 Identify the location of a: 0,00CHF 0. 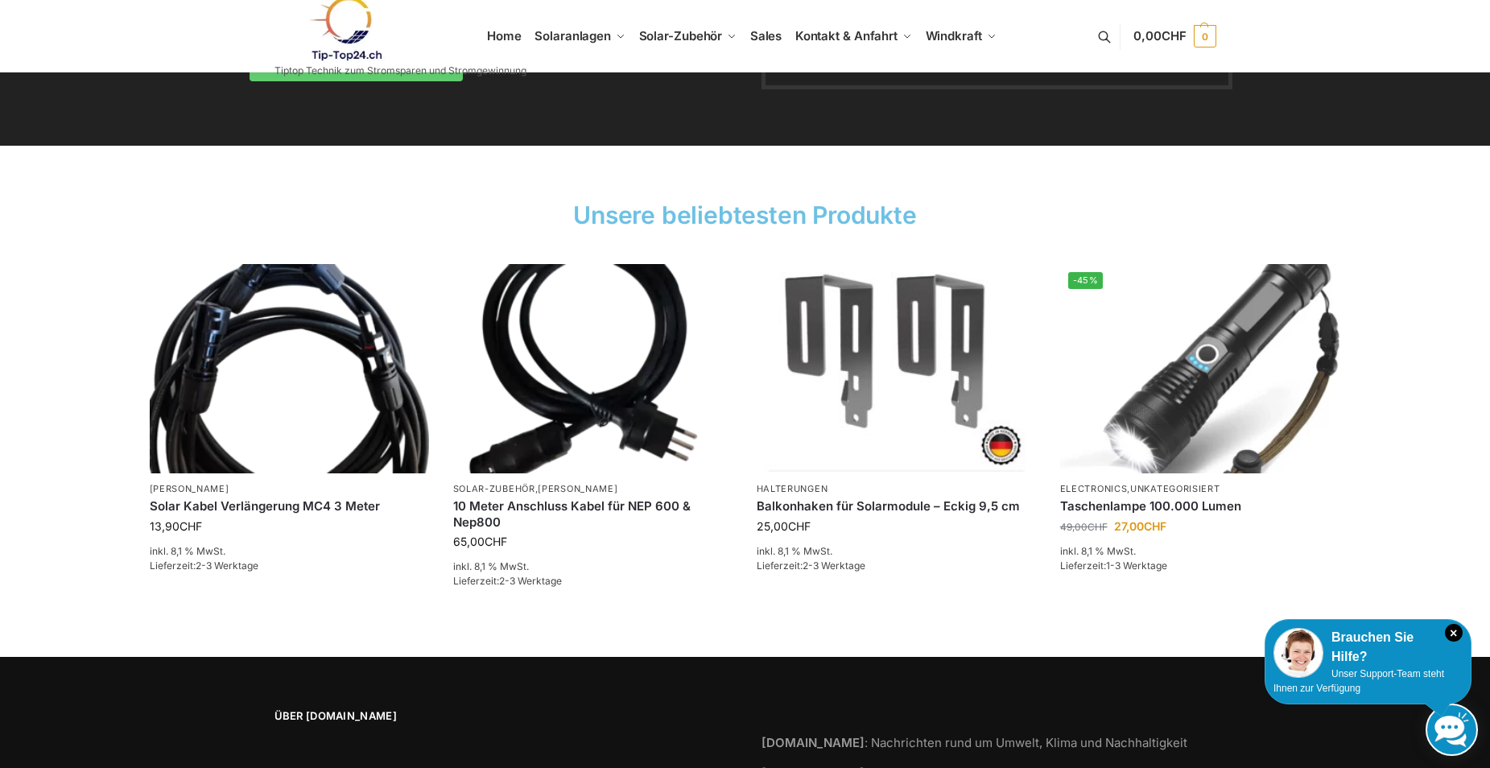
(1174, 36).